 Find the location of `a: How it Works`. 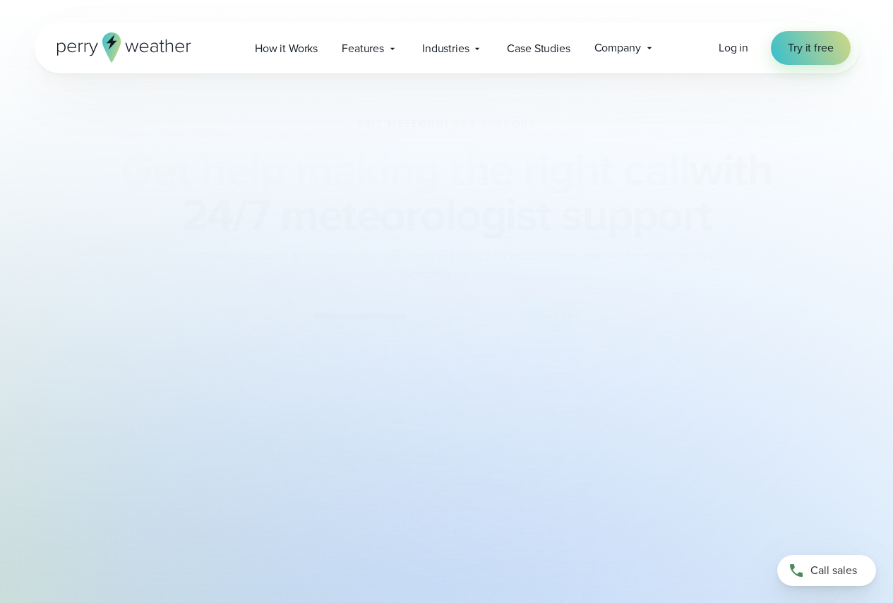

a: How it Works is located at coordinates (286, 48).